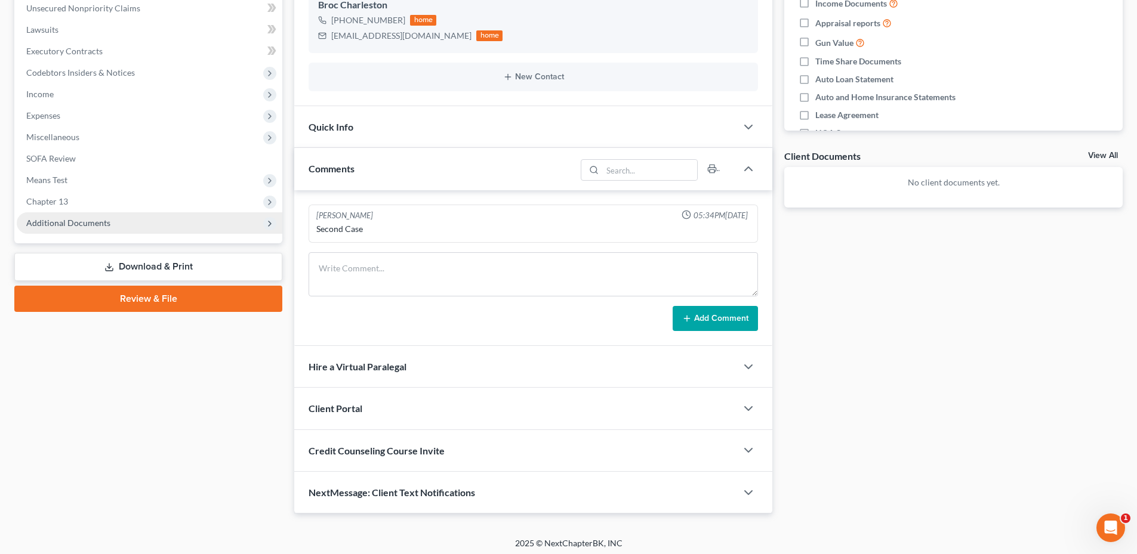 The width and height of the screenshot is (1137, 554). What do you see at coordinates (83, 8) in the screenshot?
I see `span: Unsecured Nonpriority Claims` at bounding box center [83, 8].